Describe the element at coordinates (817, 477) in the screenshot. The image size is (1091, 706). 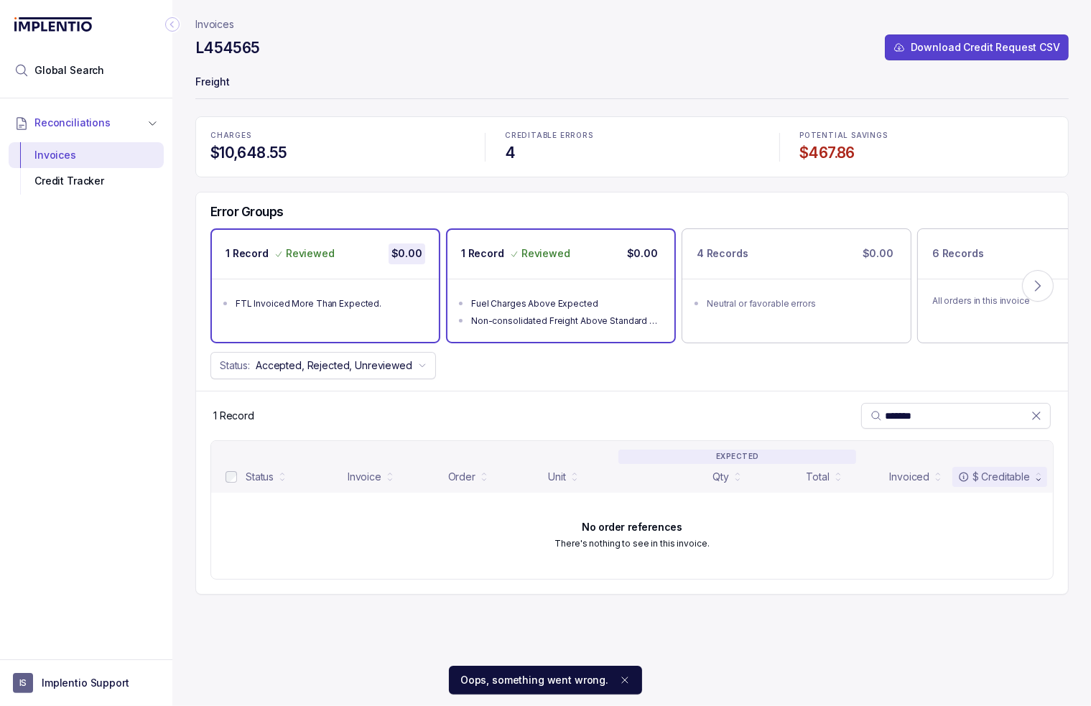
I see `div: Total` at that location.